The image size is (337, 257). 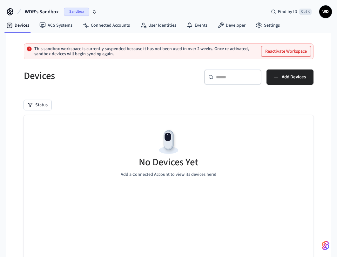 I want to click on a: User Identities, so click(x=158, y=25).